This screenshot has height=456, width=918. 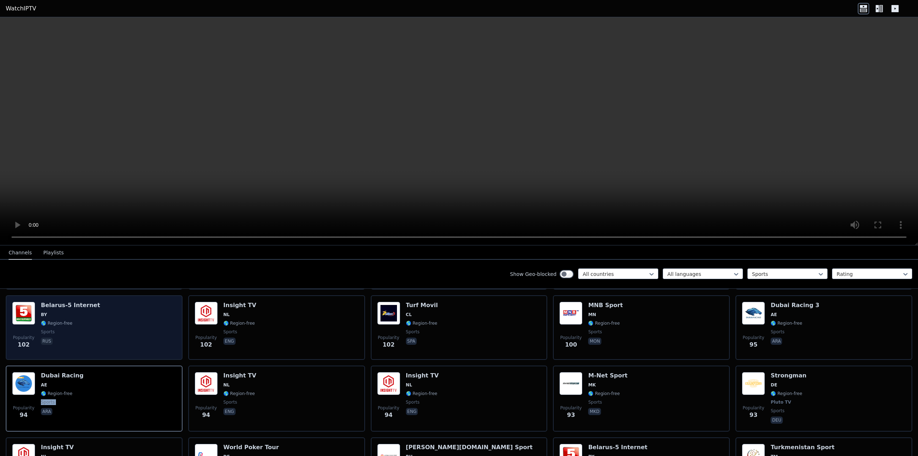 I want to click on span: Pluto TV, so click(x=780, y=402).